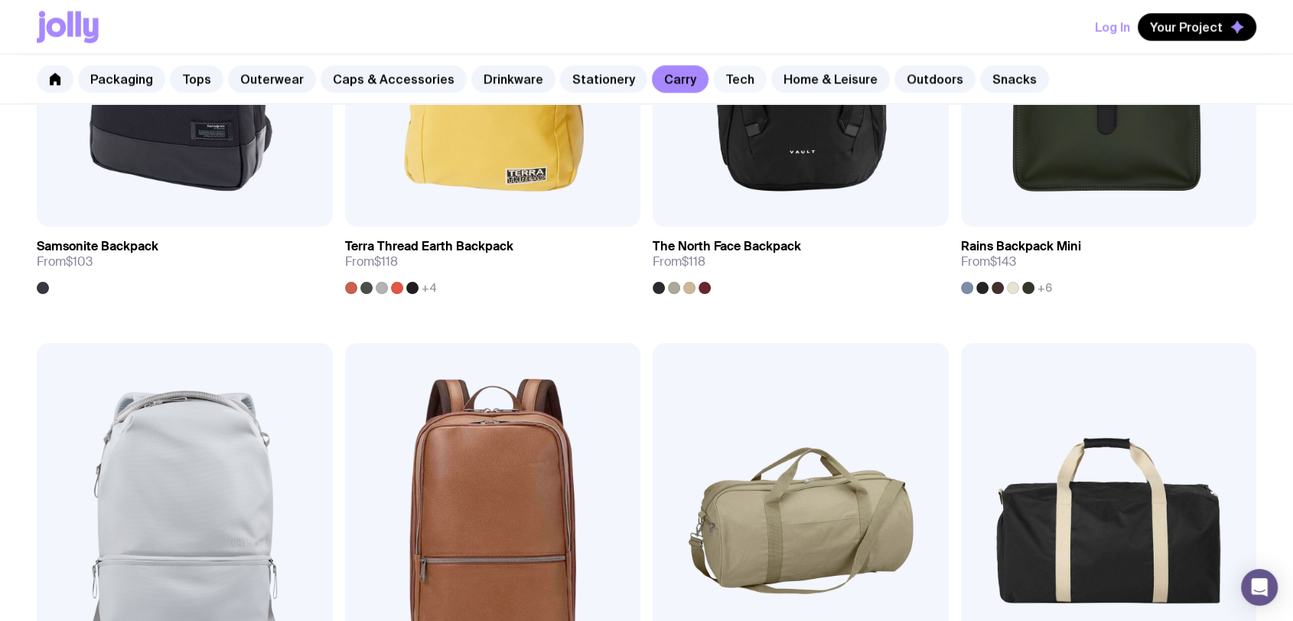  Describe the element at coordinates (97, 246) in the screenshot. I see `h3: Samsonite Backpack` at that location.